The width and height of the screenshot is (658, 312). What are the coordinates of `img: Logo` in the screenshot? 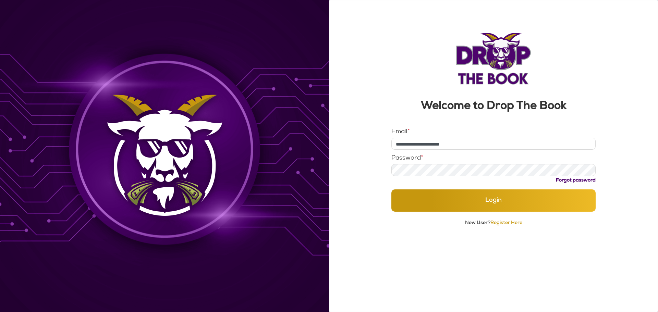 It's located at (493, 59).